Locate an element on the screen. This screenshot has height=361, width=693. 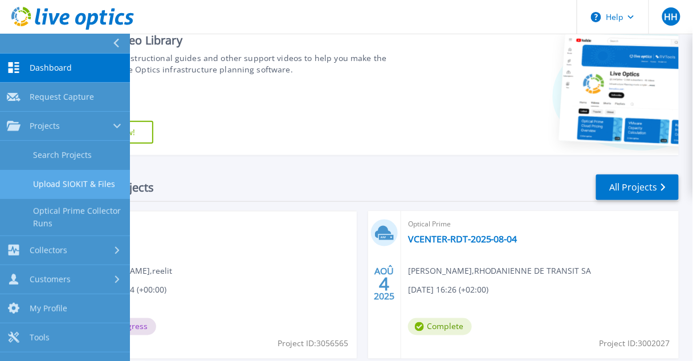
span: Complete is located at coordinates (440, 327).